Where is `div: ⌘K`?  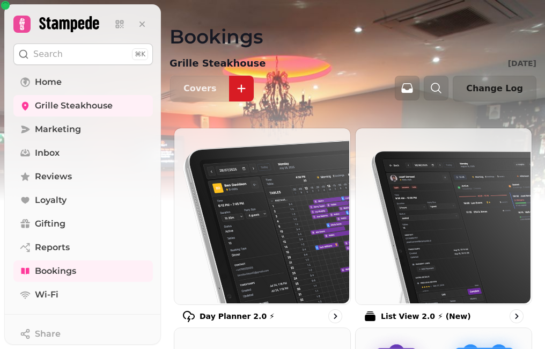 div: ⌘K is located at coordinates (140, 54).